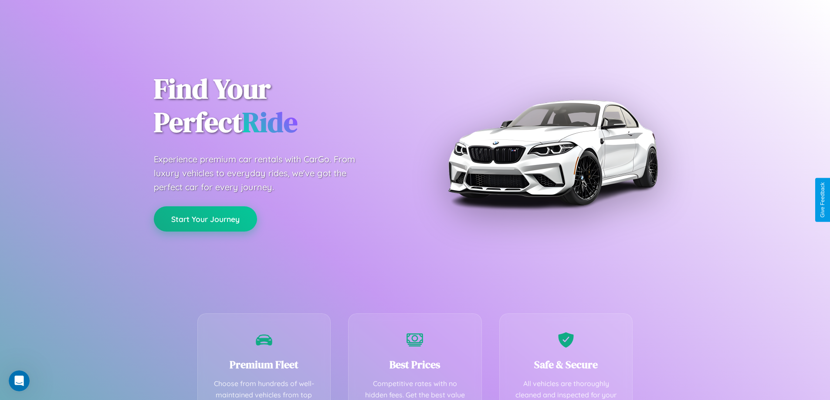  I want to click on span: Ride, so click(270, 122).